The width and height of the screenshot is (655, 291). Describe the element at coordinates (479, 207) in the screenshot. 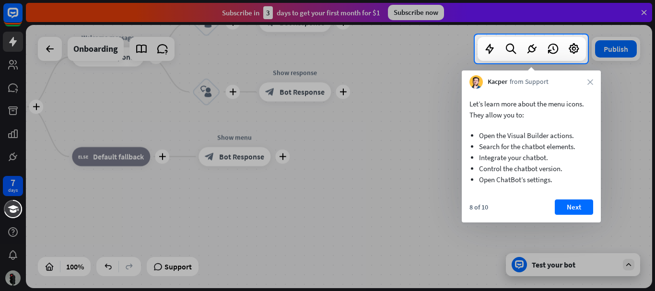

I see `div: 8 of 10` at that location.